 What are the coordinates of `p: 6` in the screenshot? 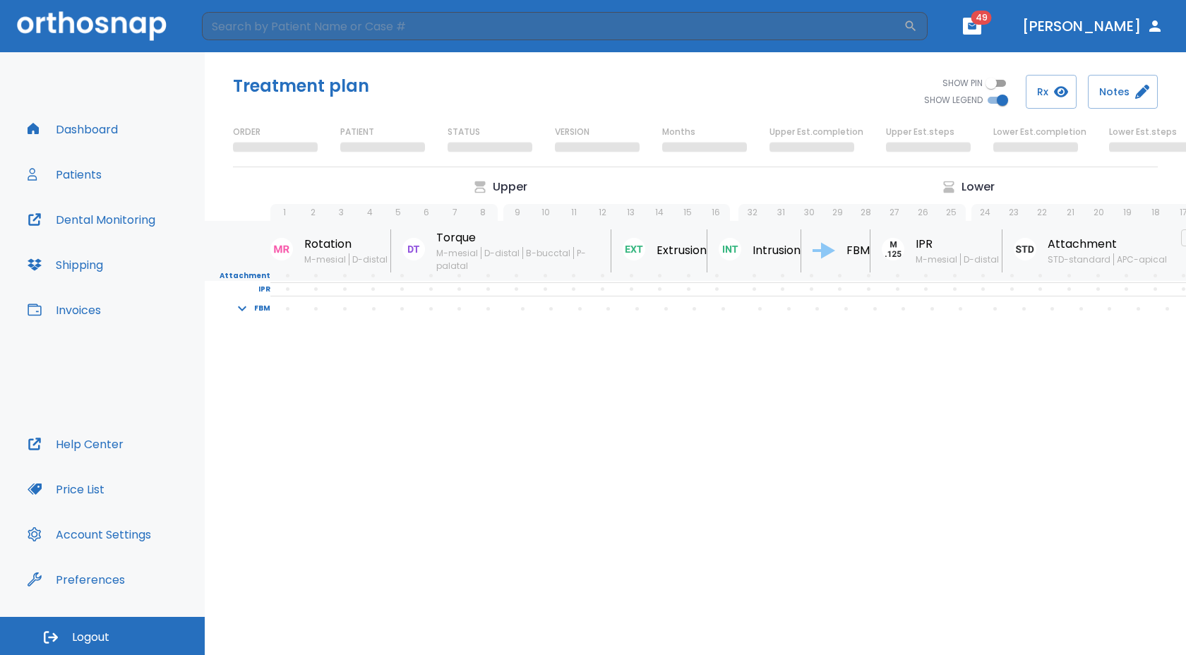 It's located at (427, 213).